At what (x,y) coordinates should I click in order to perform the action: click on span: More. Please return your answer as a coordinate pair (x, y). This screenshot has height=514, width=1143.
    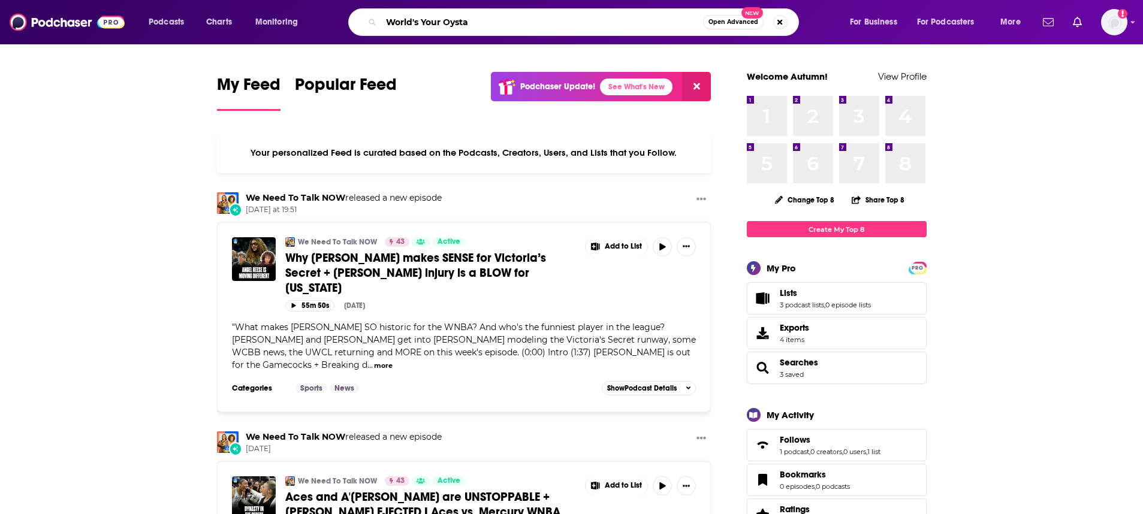
    Looking at the image, I should click on (1011, 22).